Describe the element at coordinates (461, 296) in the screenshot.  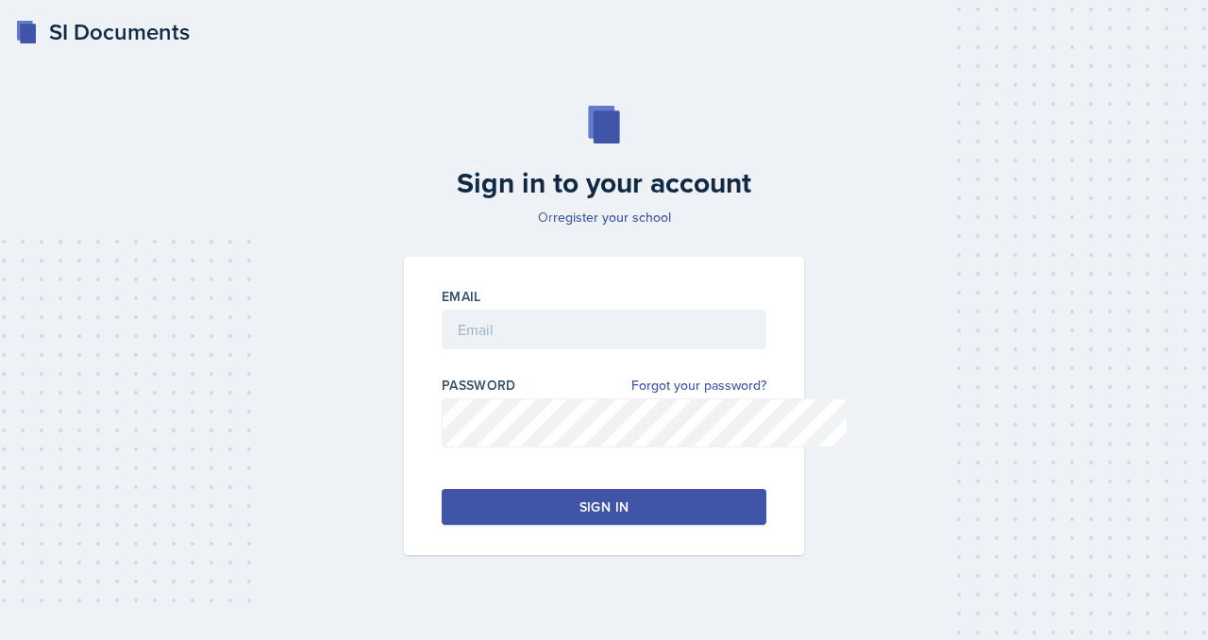
I see `label: Email` at that location.